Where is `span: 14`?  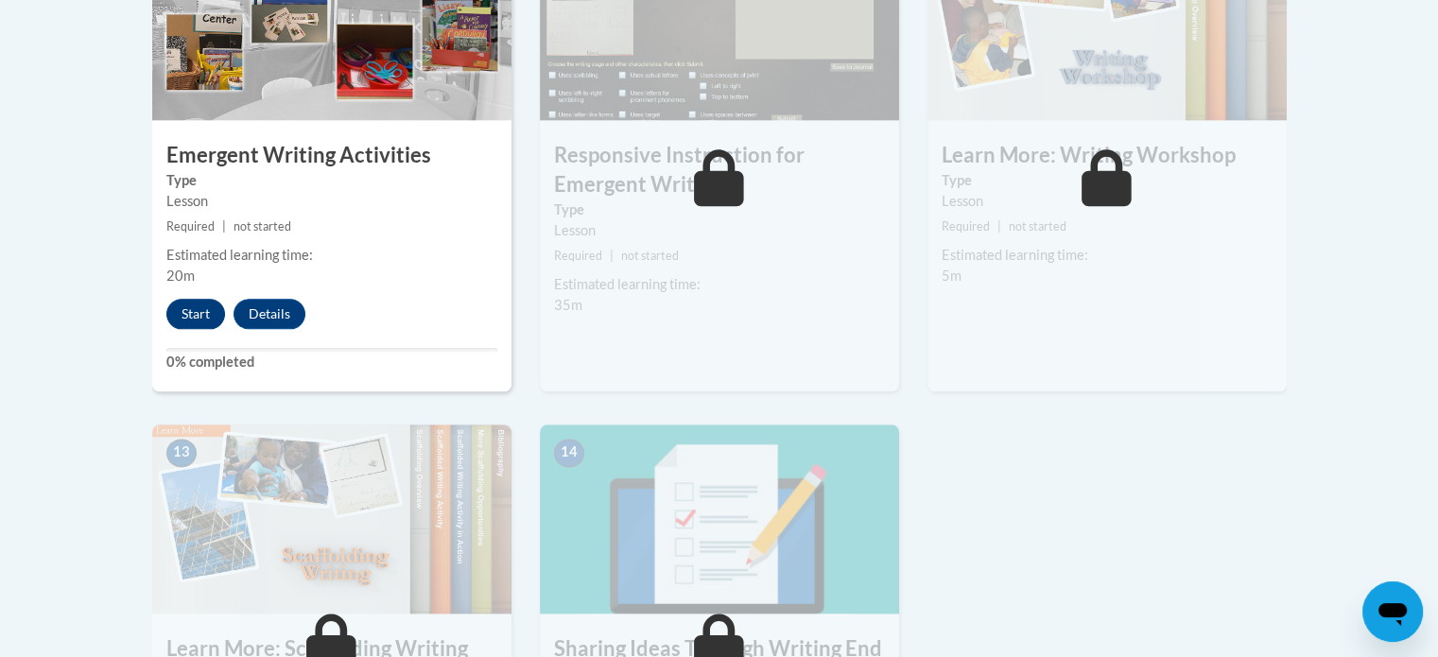
span: 14 is located at coordinates (569, 453).